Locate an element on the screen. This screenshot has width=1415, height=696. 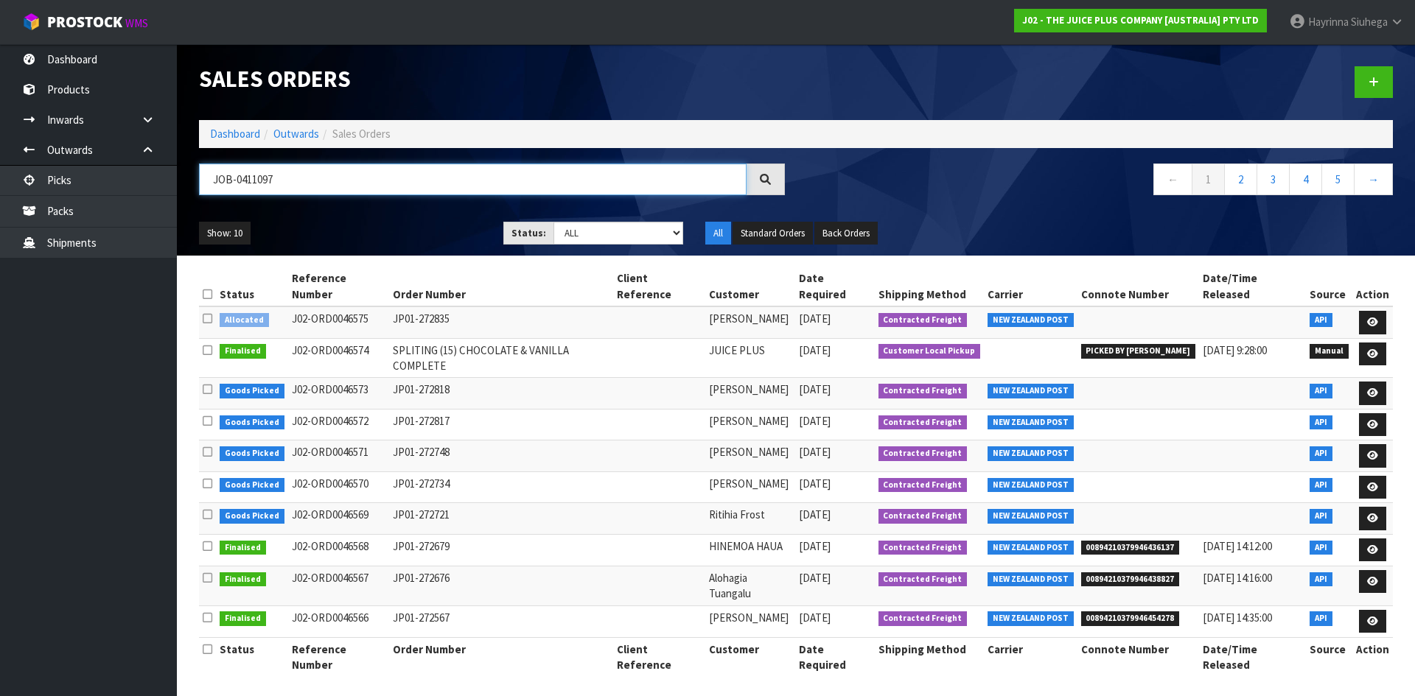
td: JP01-272835 is located at coordinates (501, 322).